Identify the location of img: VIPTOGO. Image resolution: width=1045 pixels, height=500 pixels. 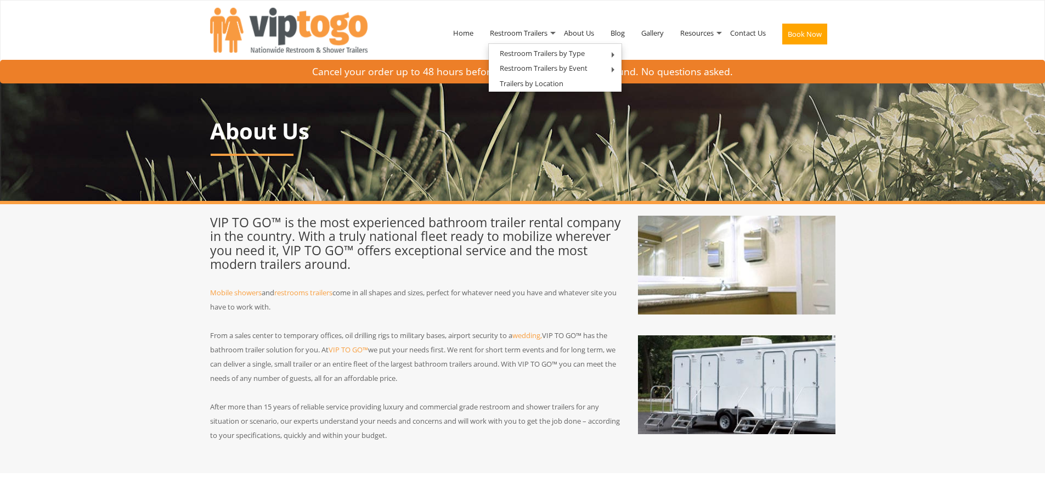
(289, 30).